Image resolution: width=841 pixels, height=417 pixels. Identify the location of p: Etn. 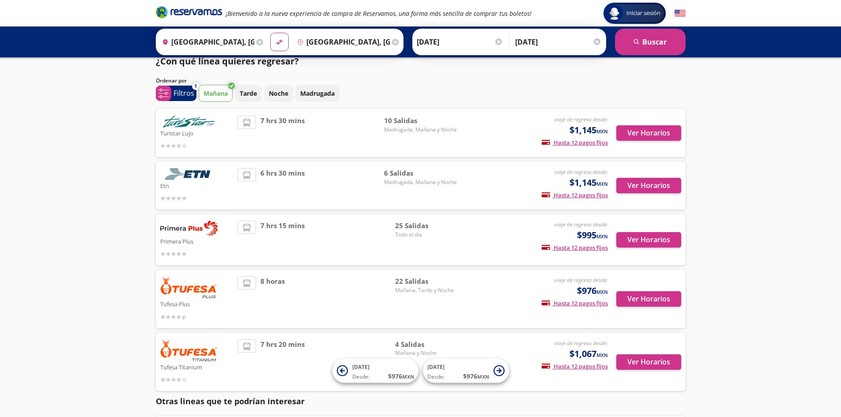
(197, 185).